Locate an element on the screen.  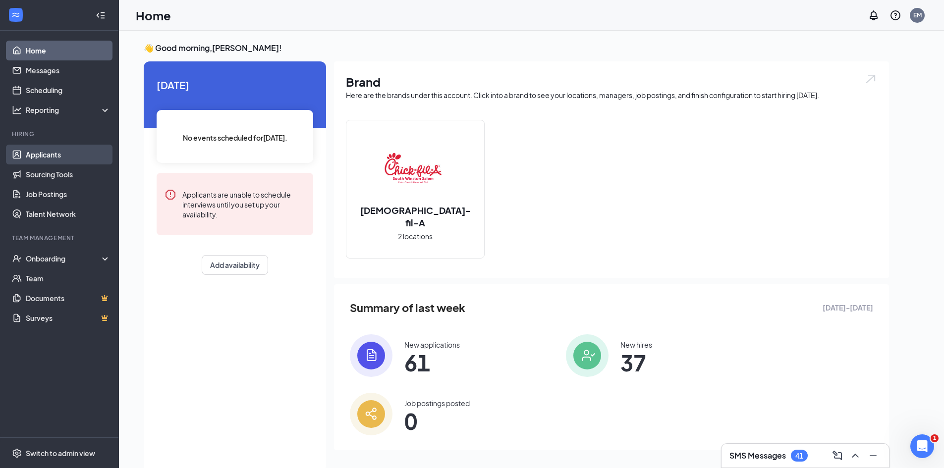
svg: Minimize is located at coordinates (873, 456).